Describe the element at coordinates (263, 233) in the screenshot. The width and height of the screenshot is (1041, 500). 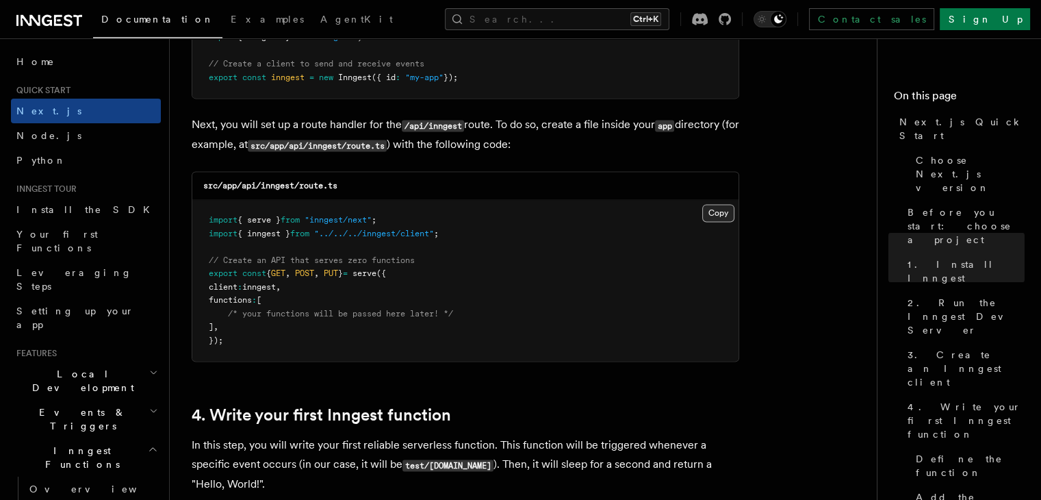
I see `span: { inngest }` at that location.